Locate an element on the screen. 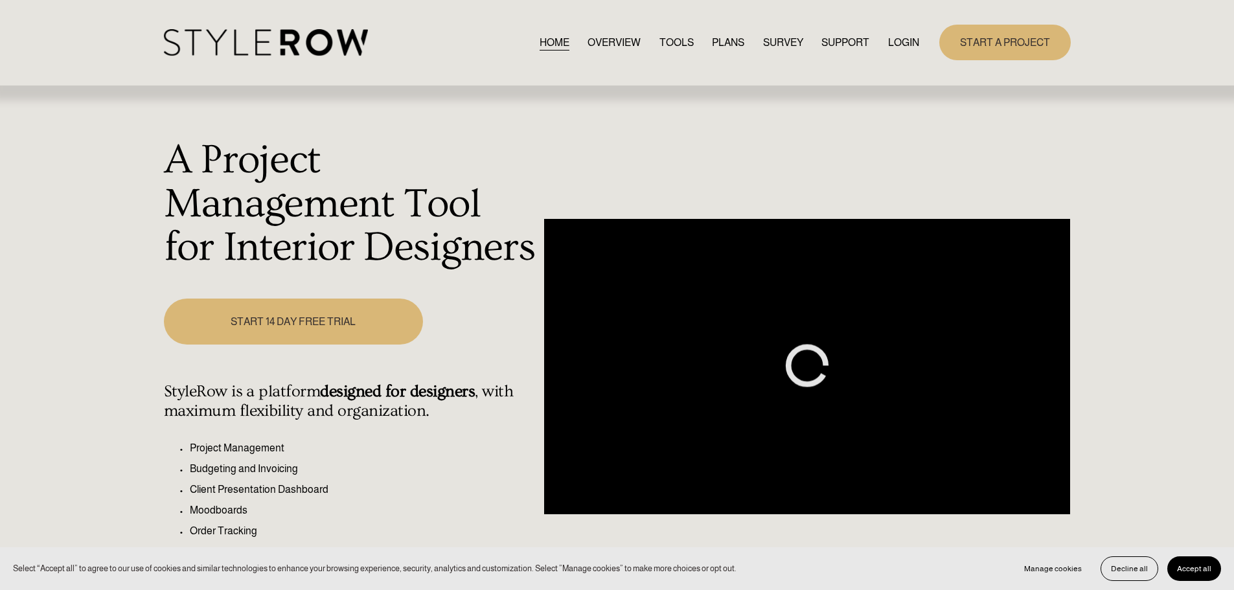 Image resolution: width=1234 pixels, height=590 pixels. p: Project Management is located at coordinates (363, 448).